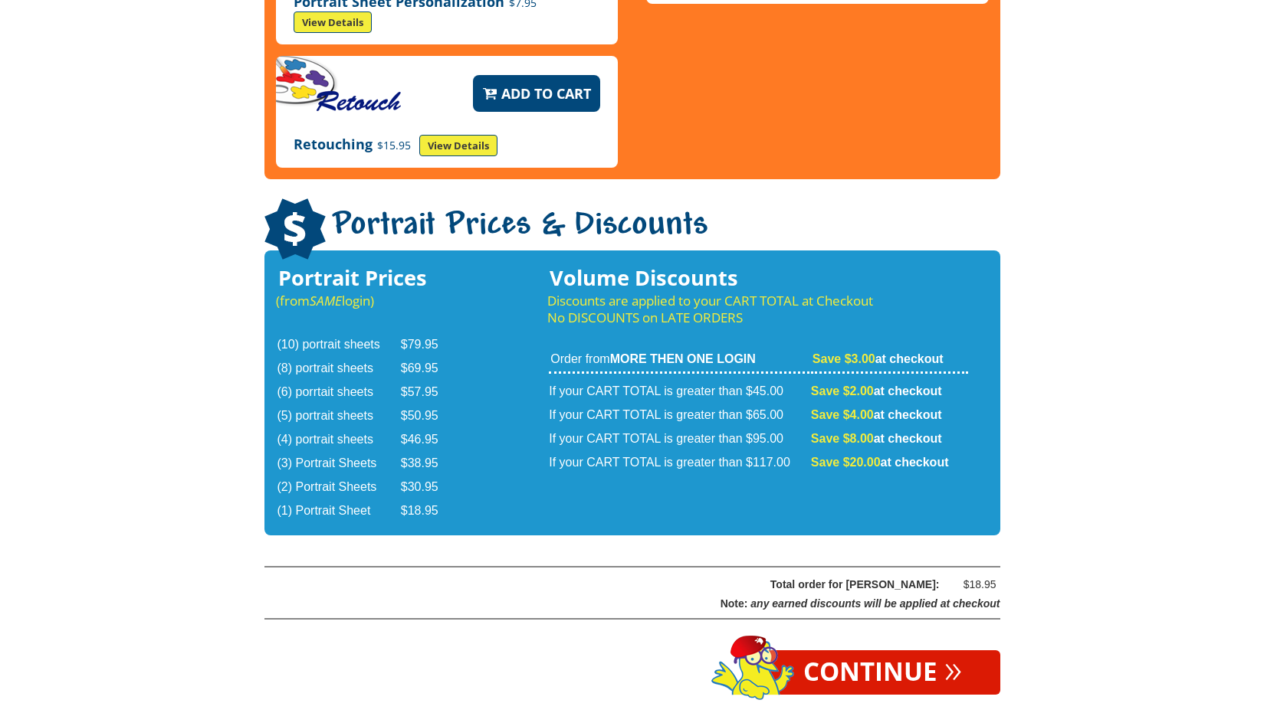 Image resolution: width=1264 pixels, height=713 pixels. Describe the element at coordinates (536, 93) in the screenshot. I see `button: Add to Cart` at that location.